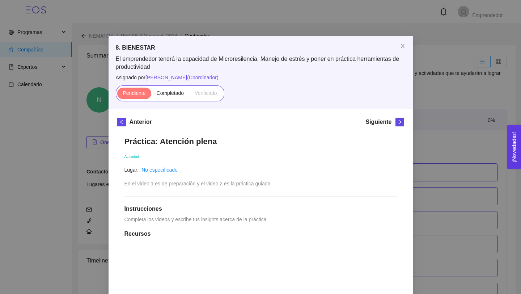 The image size is (521, 294). Describe the element at coordinates (260, 141) in the screenshot. I see `h1: Práctica: Atención plena` at that location.